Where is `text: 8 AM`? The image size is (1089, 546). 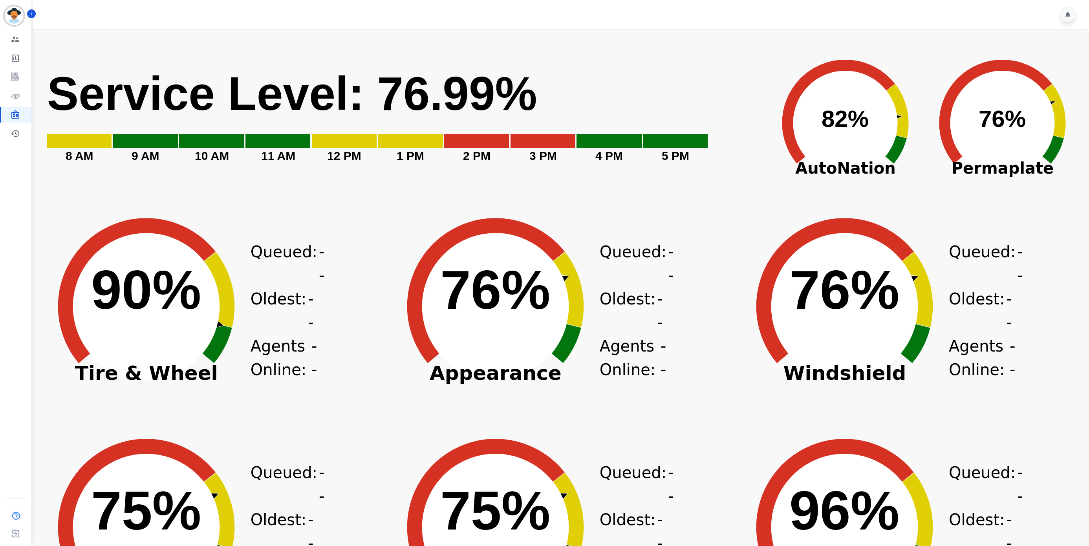 text: 8 AM is located at coordinates (79, 155).